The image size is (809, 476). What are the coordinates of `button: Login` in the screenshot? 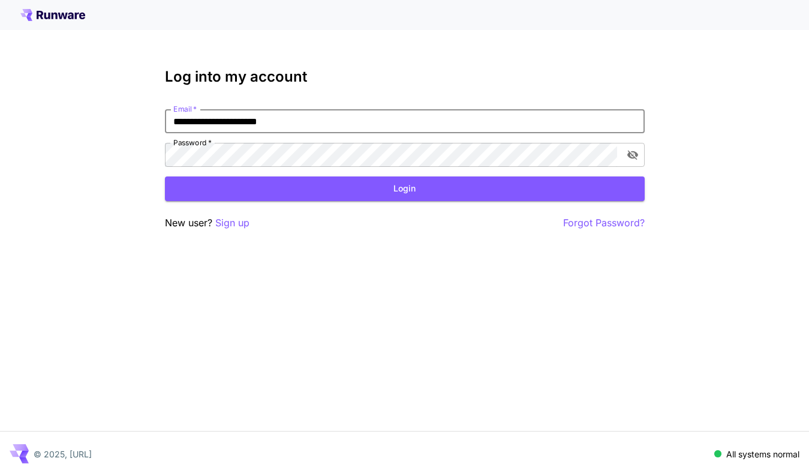 It's located at (405, 188).